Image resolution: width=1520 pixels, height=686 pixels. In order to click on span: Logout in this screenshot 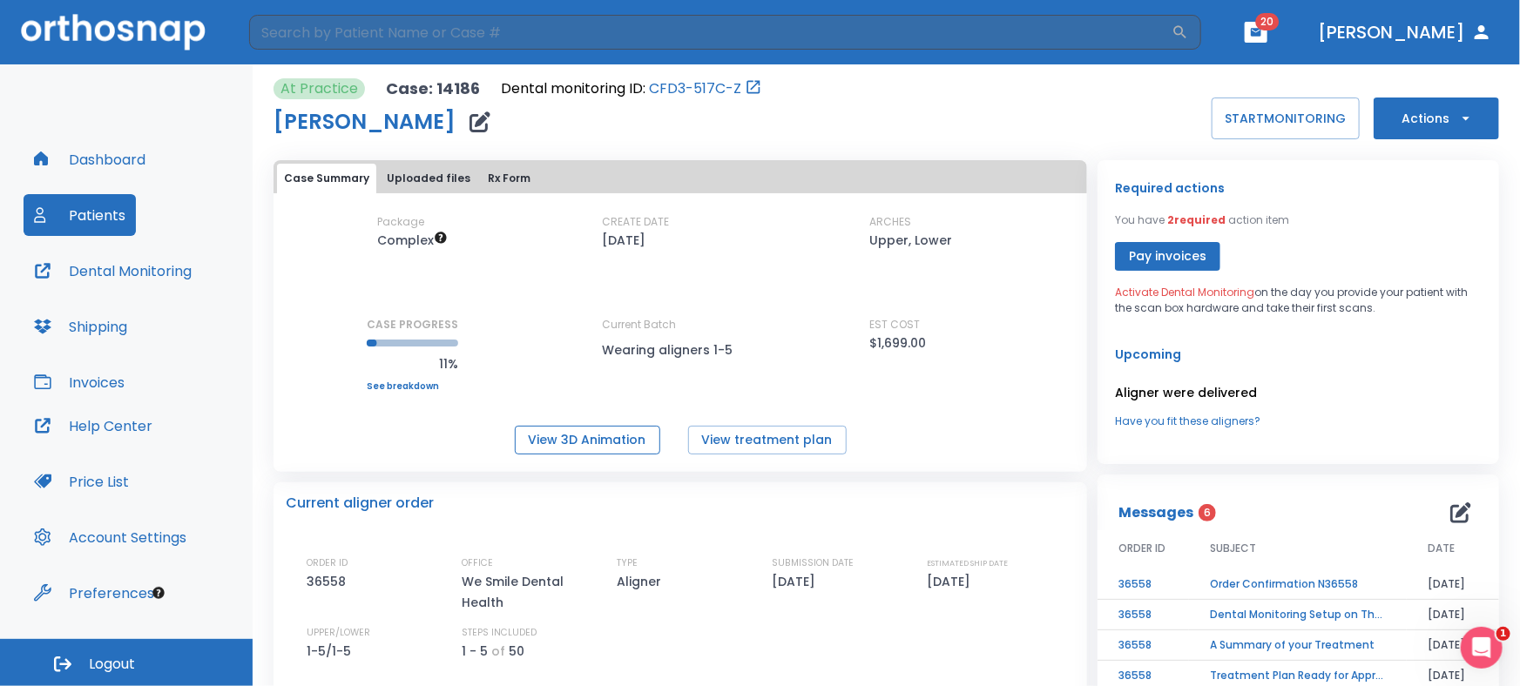, I will do `click(111, 664)`.